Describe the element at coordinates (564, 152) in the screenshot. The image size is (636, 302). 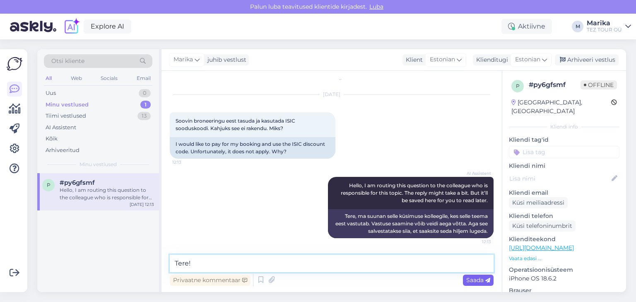
I see `input: Lisa tag` at that location.